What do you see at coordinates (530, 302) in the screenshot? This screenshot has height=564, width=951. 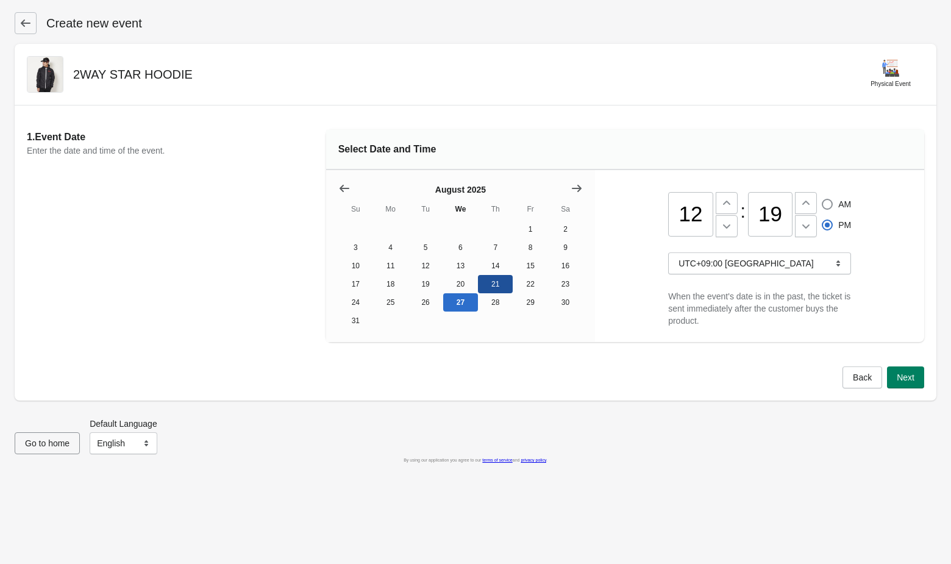 I see `button: Friday August 29 2025` at bounding box center [530, 302].